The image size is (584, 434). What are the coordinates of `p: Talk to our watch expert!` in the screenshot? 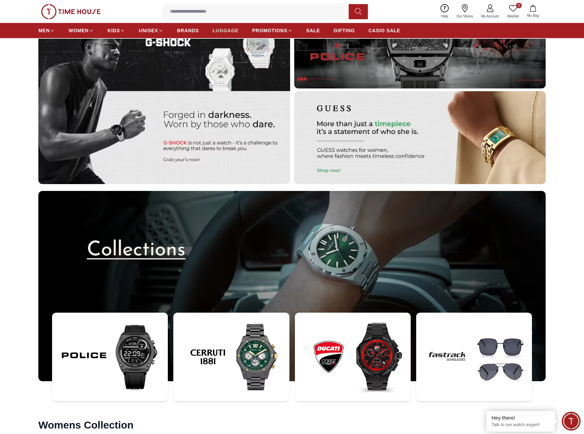 It's located at (521, 424).